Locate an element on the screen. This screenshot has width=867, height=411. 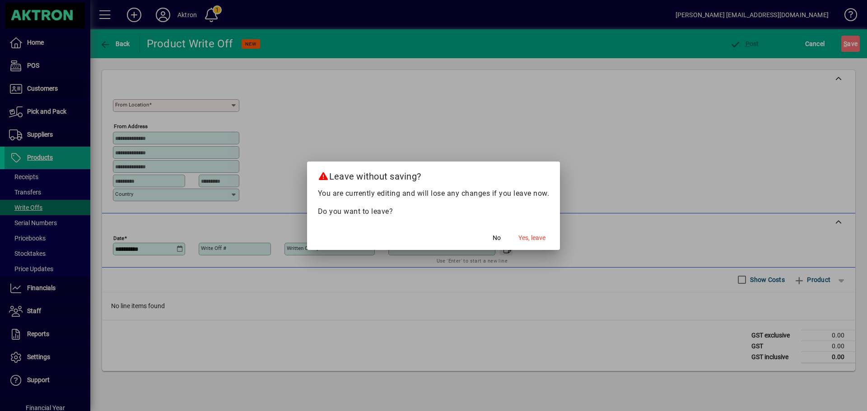
button: No is located at coordinates (497, 238).